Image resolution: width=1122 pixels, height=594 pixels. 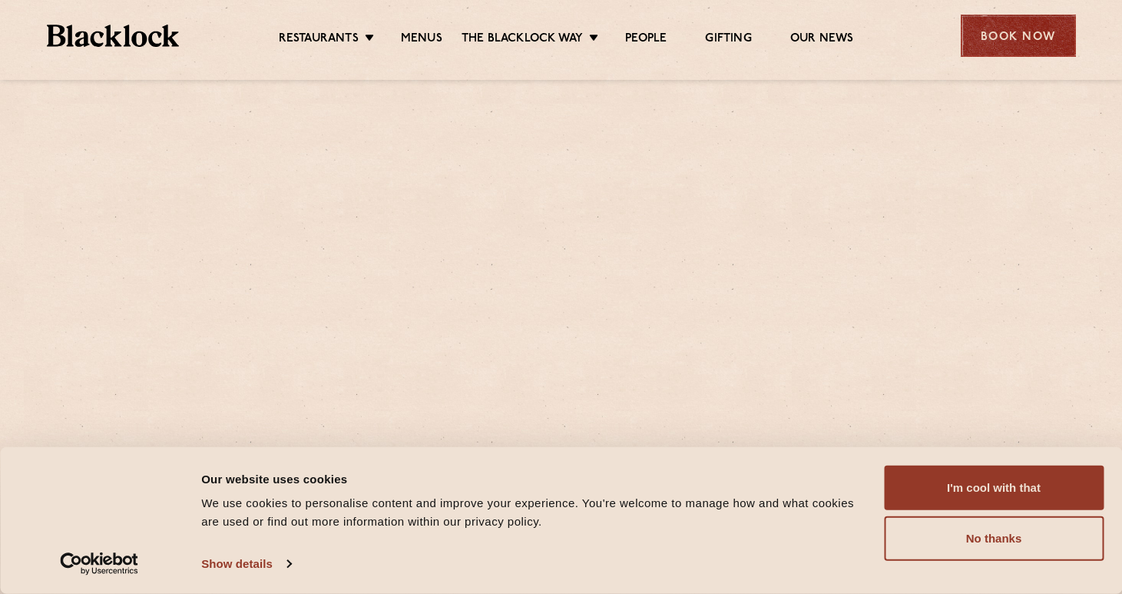 I want to click on button: I'm cool with that, so click(x=994, y=488).